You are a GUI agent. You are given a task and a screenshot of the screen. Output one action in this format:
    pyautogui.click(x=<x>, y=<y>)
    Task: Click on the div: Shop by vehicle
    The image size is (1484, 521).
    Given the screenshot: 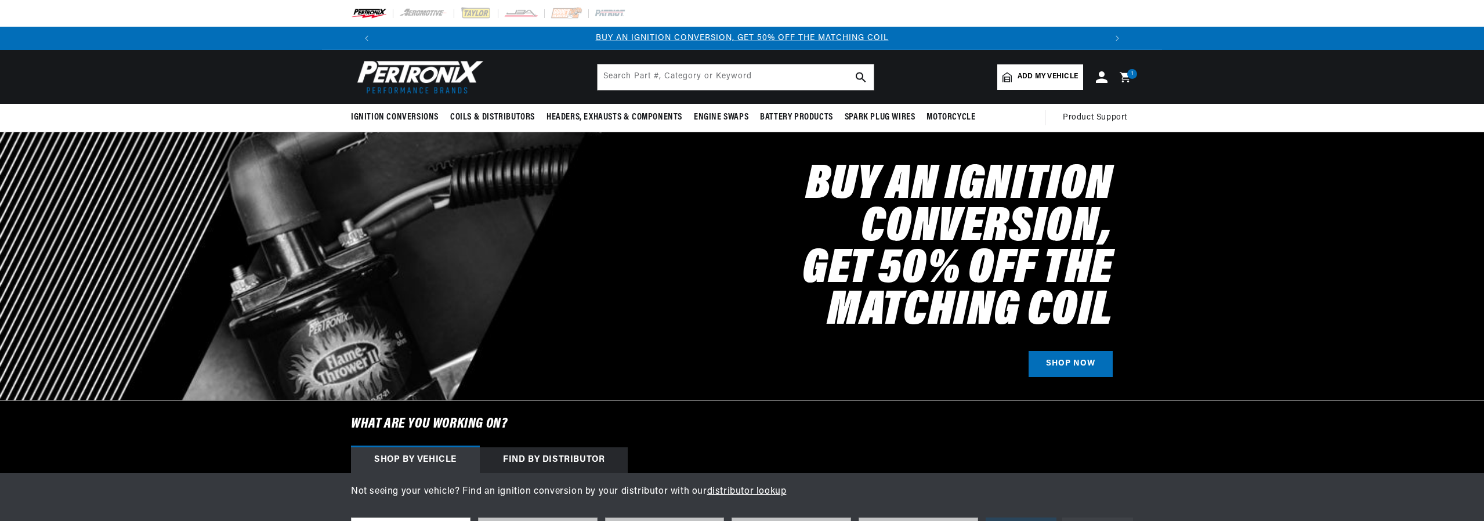 What is the action you would take?
    pyautogui.click(x=415, y=460)
    